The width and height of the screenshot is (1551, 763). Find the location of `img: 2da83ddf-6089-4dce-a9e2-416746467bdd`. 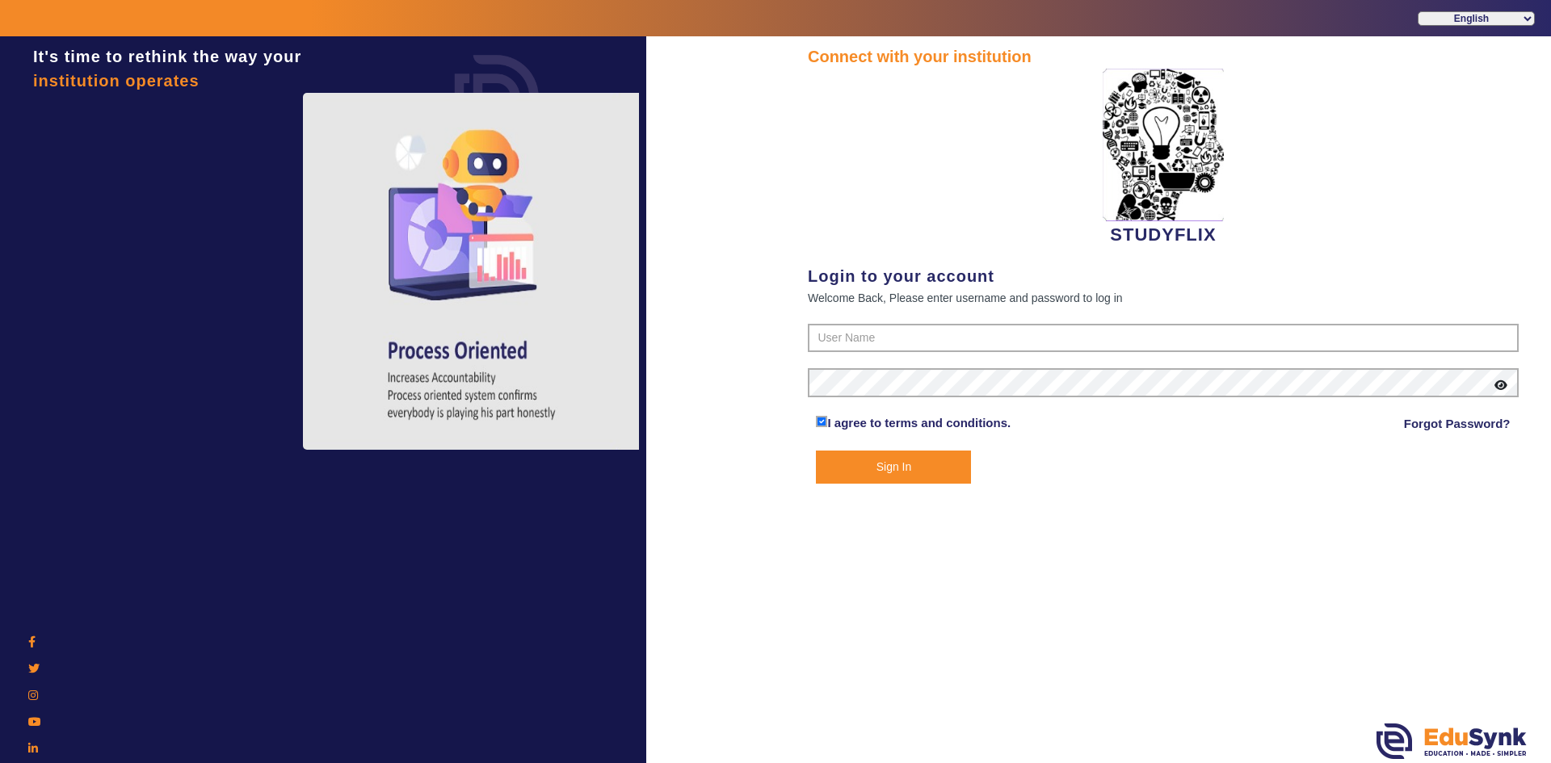

img: 2da83ddf-6089-4dce-a9e2-416746467bdd is located at coordinates (1163, 145).